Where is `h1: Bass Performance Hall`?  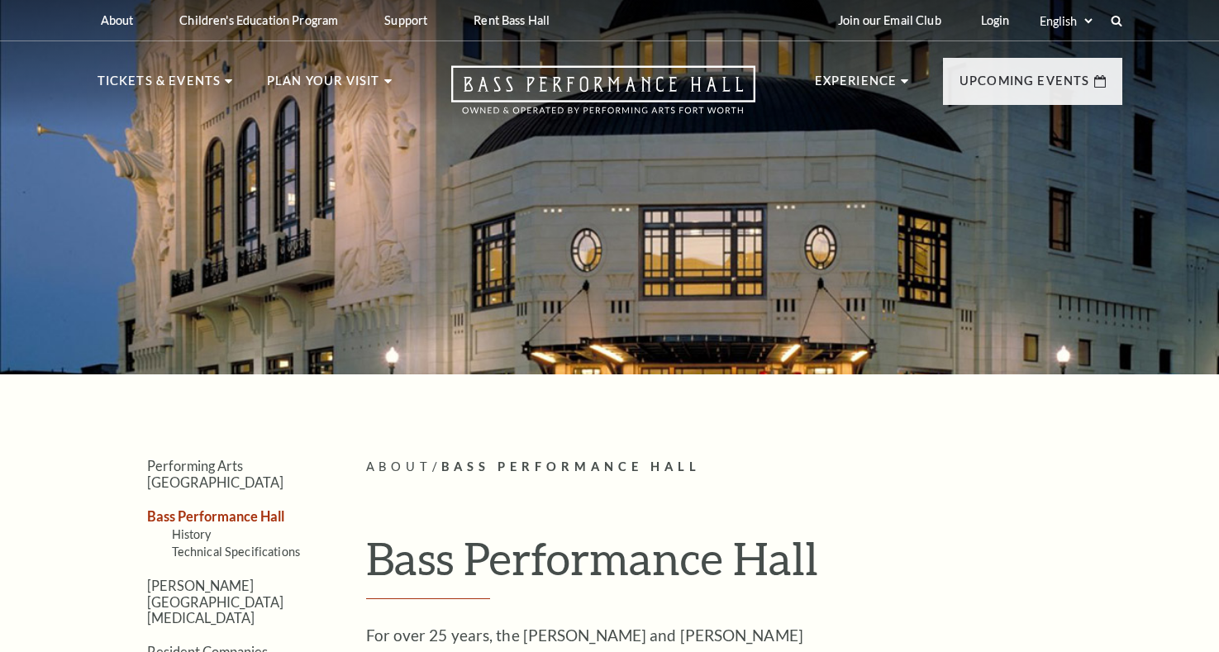
h1: Bass Performance Hall is located at coordinates (744, 566).